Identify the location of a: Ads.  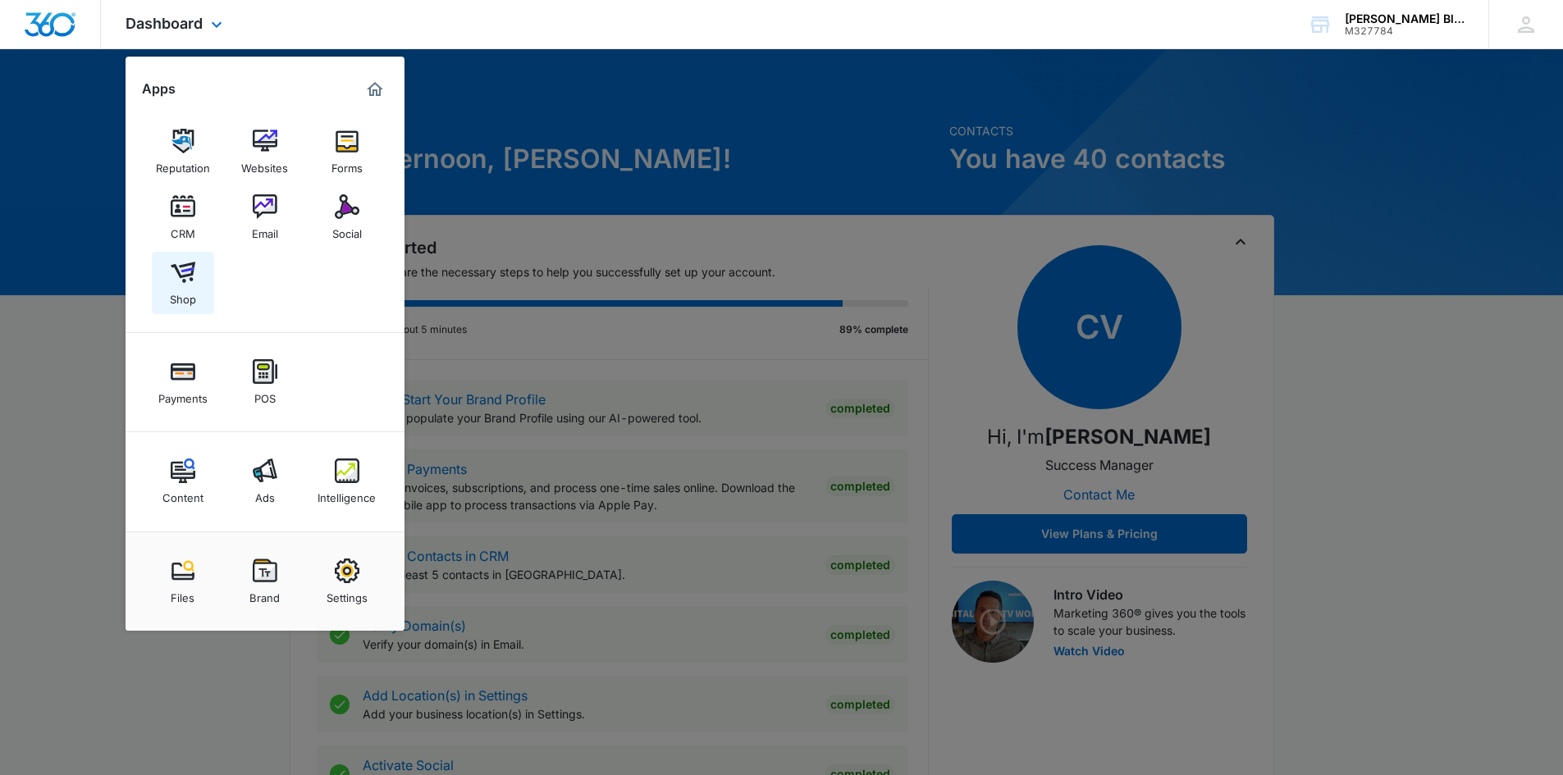
(265, 482).